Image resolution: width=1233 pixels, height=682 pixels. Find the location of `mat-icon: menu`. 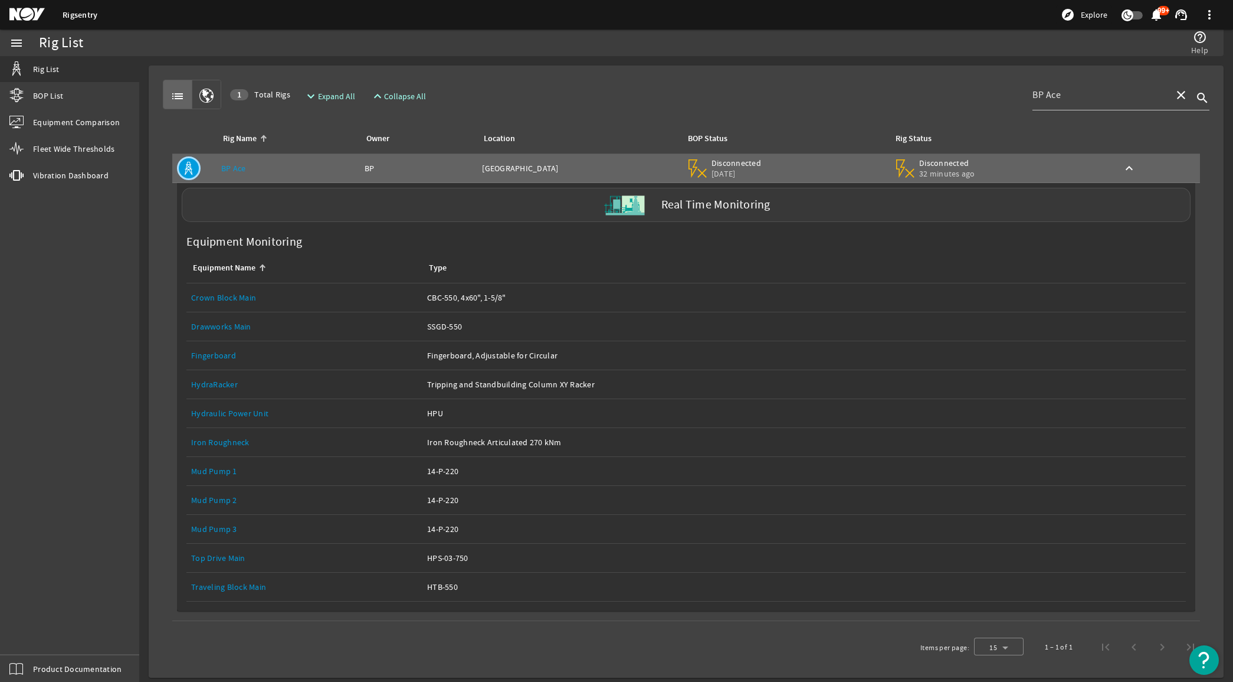

mat-icon: menu is located at coordinates (17, 43).